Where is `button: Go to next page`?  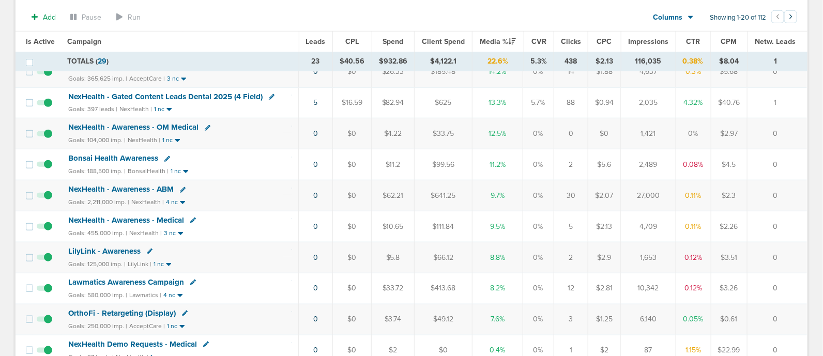
button: Go to next page is located at coordinates (790, 17).